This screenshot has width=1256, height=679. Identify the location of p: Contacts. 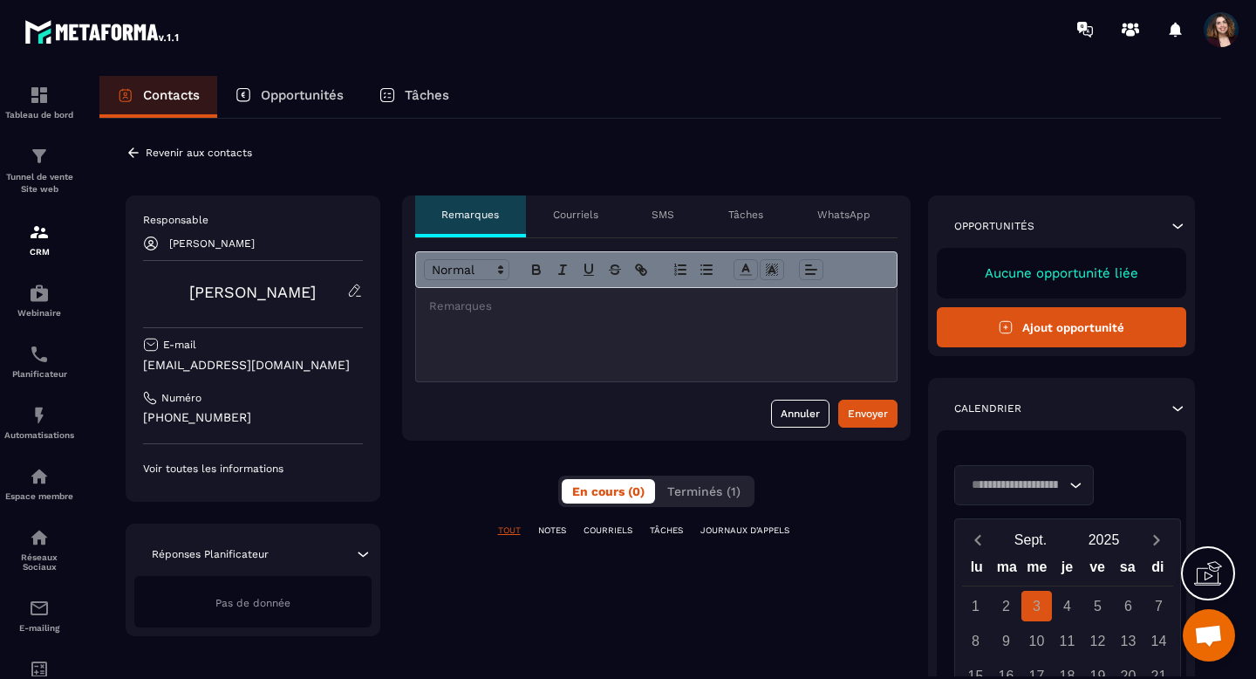
(171, 95).